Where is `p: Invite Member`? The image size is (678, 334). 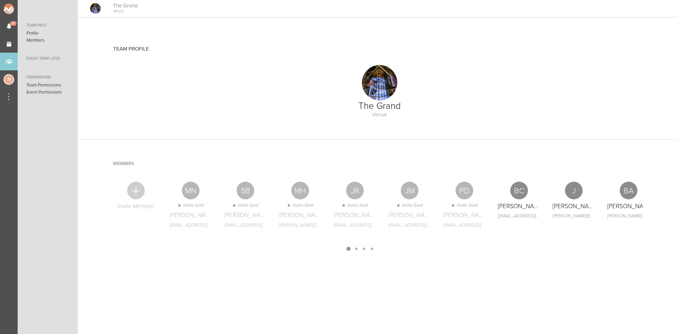
p: Invite Member is located at coordinates (135, 206).